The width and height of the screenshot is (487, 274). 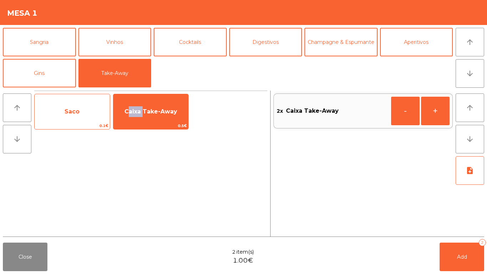 What do you see at coordinates (462, 257) in the screenshot?
I see `span: Add` at bounding box center [462, 257].